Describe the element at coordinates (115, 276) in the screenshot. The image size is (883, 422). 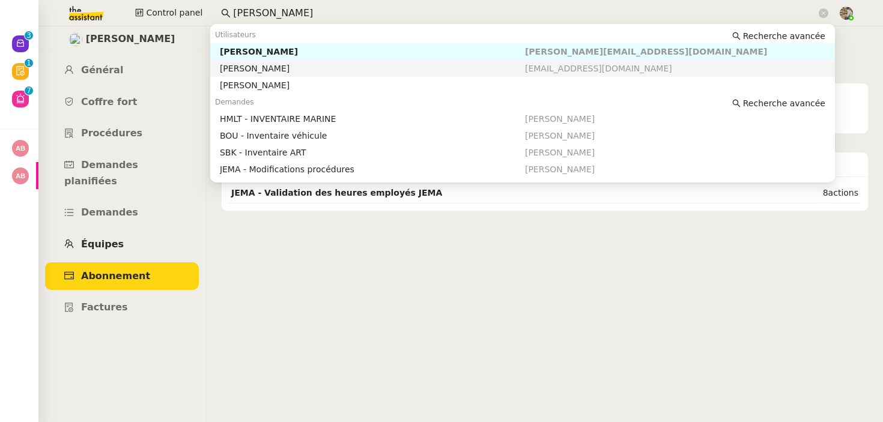
I see `span: Abonnement` at that location.